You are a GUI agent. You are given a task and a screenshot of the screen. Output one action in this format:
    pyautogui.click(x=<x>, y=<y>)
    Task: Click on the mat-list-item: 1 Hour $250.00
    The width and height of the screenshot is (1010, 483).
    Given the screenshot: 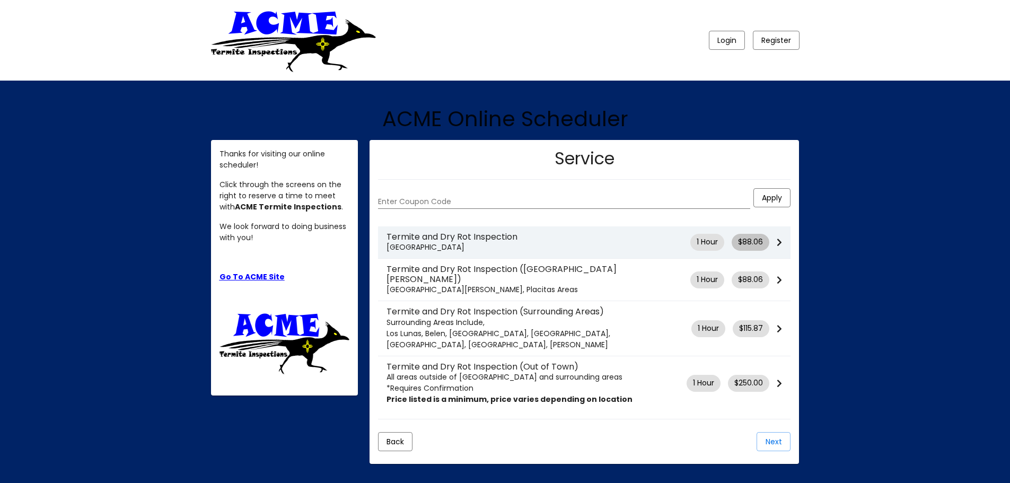 What is the action you would take?
    pyautogui.click(x=584, y=383)
    